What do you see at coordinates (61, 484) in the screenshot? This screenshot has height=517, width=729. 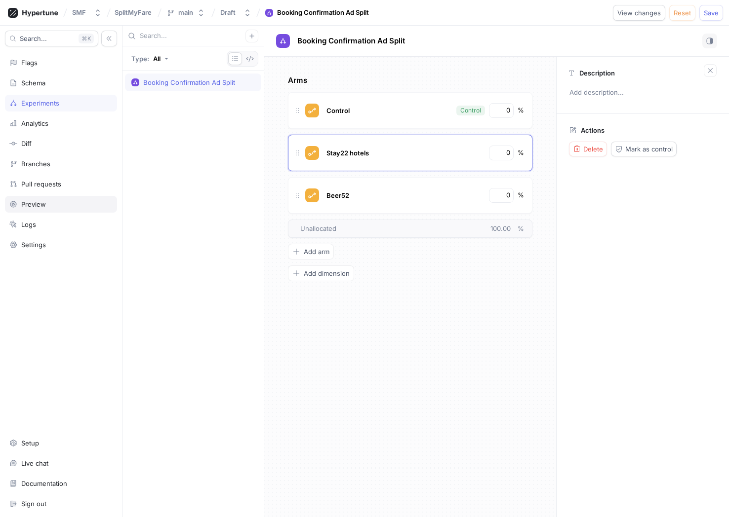 I see `a: Documentation` at bounding box center [61, 484].